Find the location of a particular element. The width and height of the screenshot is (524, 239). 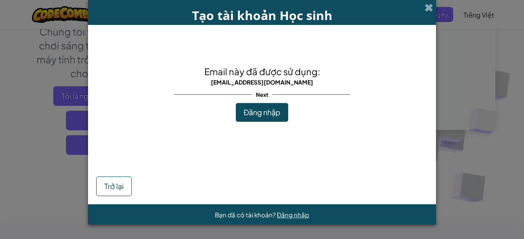

span: Bạn đã có tài khoản? is located at coordinates (246, 215).